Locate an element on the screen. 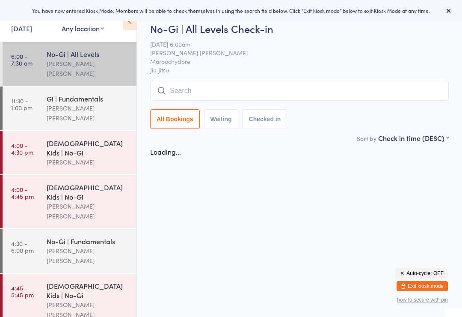 The height and width of the screenshot is (317, 462). time: 4:00 - 4:30 pm is located at coordinates (22, 149).